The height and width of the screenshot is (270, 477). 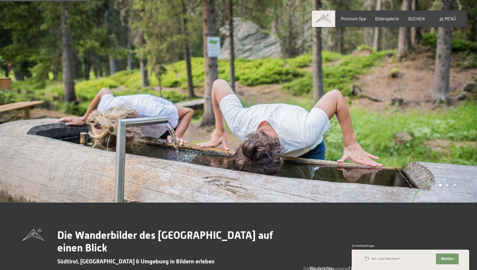 I want to click on span: Weiter, so click(x=448, y=259).